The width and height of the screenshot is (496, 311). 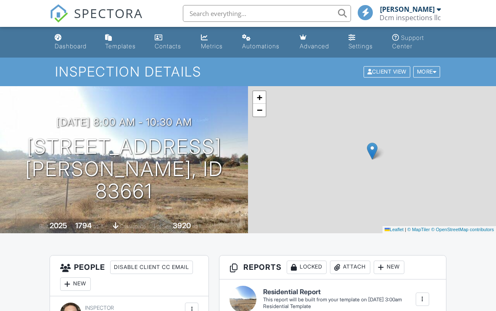 What do you see at coordinates (99, 226) in the screenshot?
I see `span: sq. ft.` at bounding box center [99, 226].